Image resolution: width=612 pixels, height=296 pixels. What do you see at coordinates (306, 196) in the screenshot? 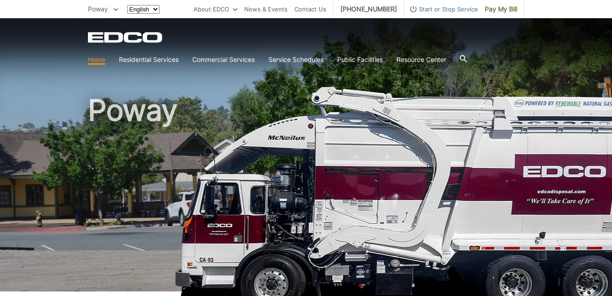
I see `h1: Poway` at bounding box center [306, 196].